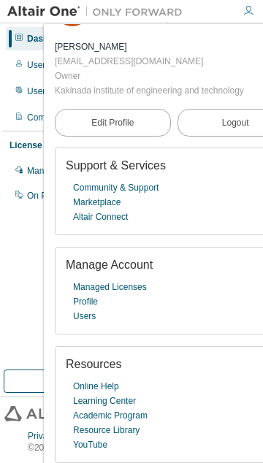 The width and height of the screenshot is (263, 463). I want to click on a: Learning Center, so click(104, 401).